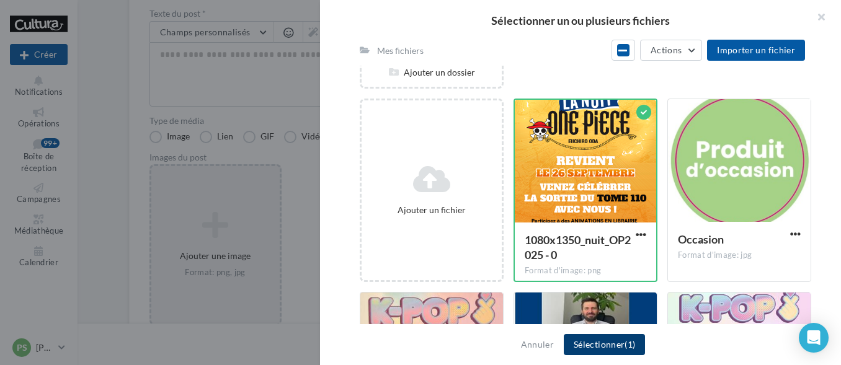 The height and width of the screenshot is (365, 841). Describe the element at coordinates (756, 50) in the screenshot. I see `span: Importer un fichier` at that location.